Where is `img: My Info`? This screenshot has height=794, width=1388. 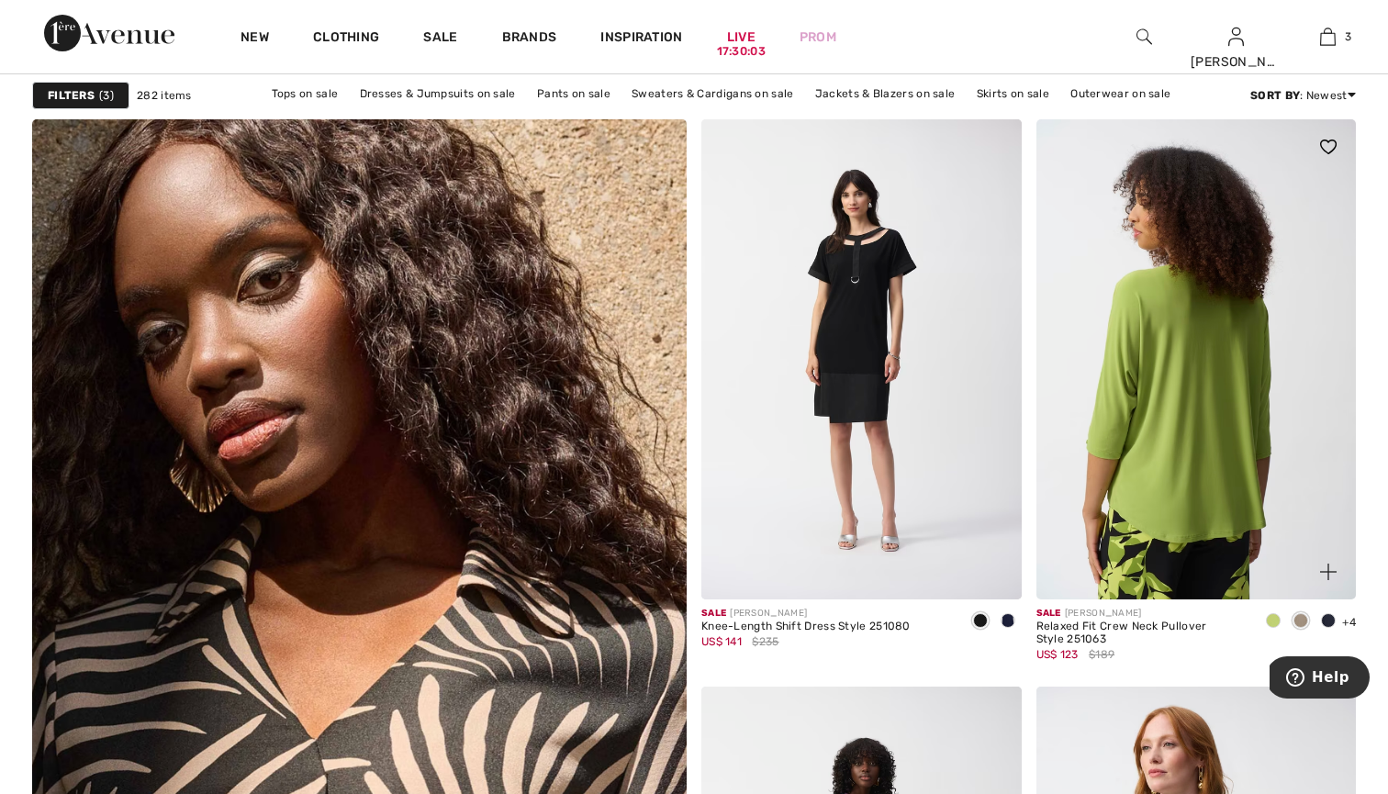
img: My Info is located at coordinates (1236, 37).